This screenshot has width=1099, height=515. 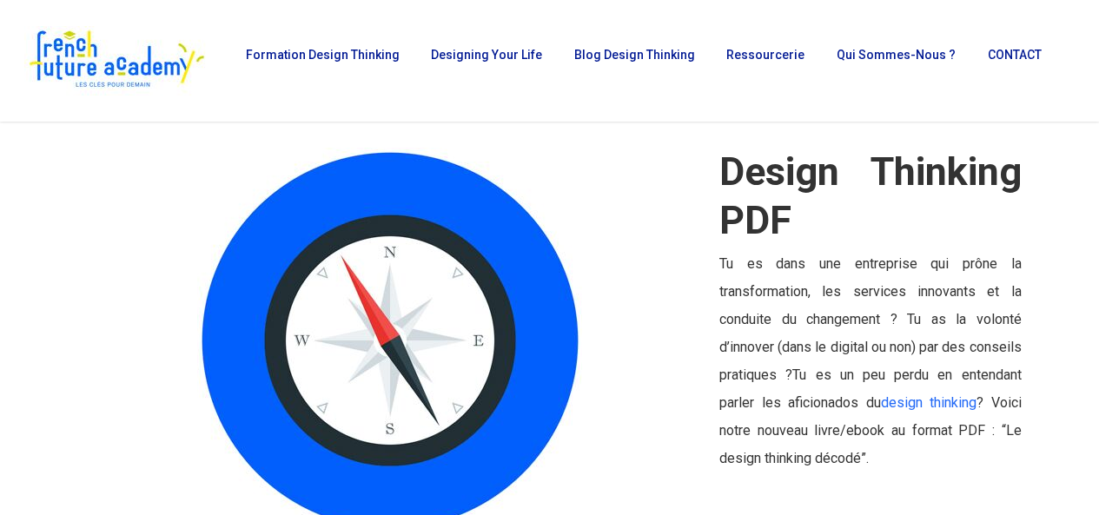 I want to click on span: Qui sommes-nous ?, so click(x=896, y=55).